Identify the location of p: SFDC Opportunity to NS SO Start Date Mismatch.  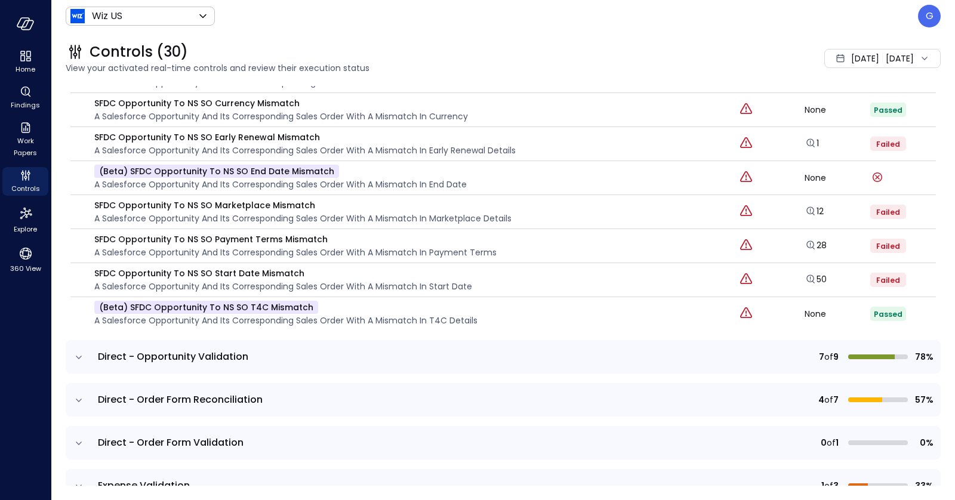
(283, 273).